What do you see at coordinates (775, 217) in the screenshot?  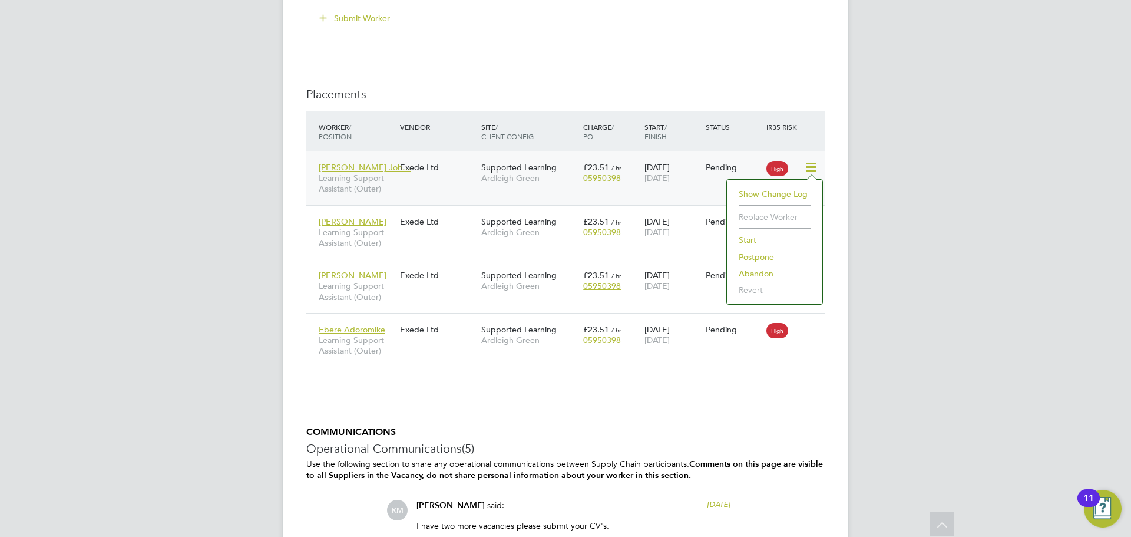 I see `li: Replace Worker` at bounding box center [775, 217].